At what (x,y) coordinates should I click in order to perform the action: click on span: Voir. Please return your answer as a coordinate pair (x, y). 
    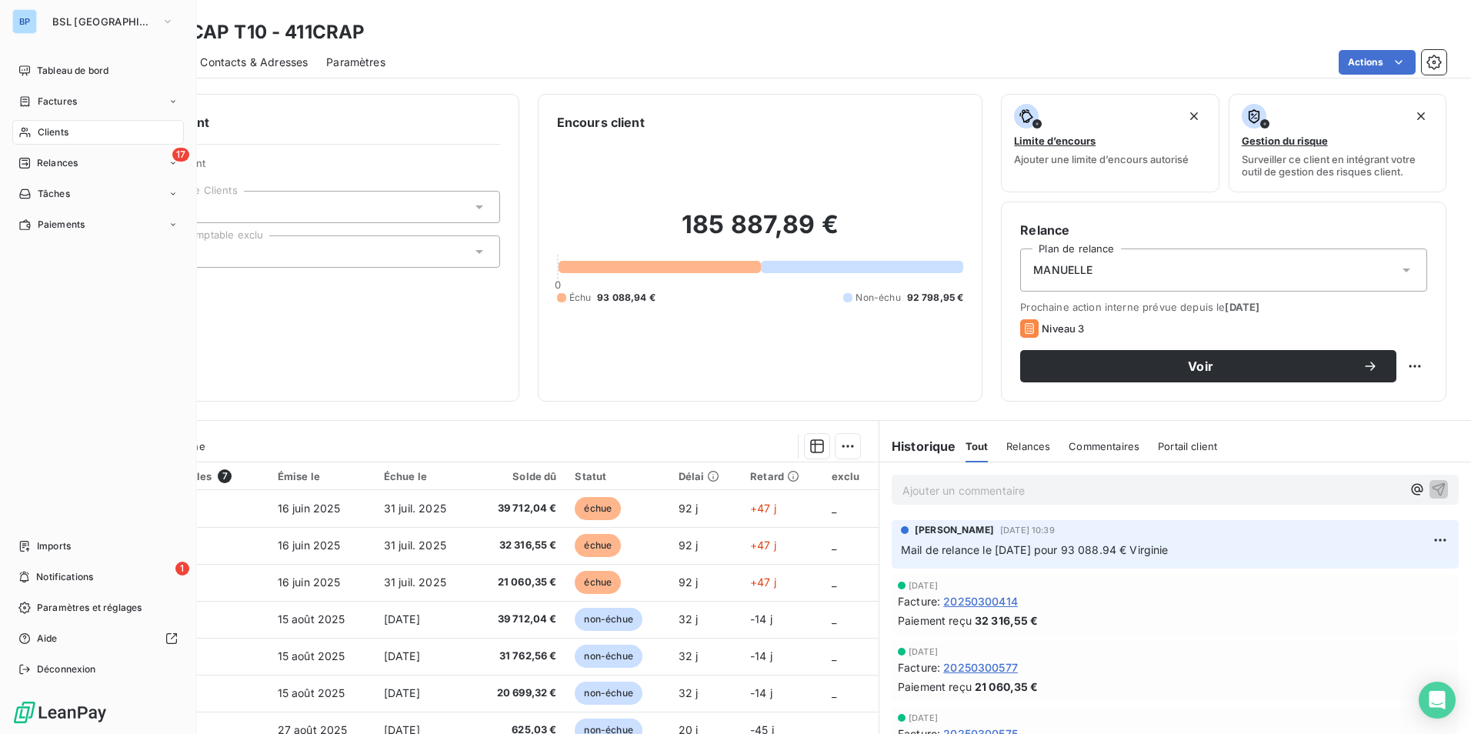
    Looking at the image, I should click on (1200, 366).